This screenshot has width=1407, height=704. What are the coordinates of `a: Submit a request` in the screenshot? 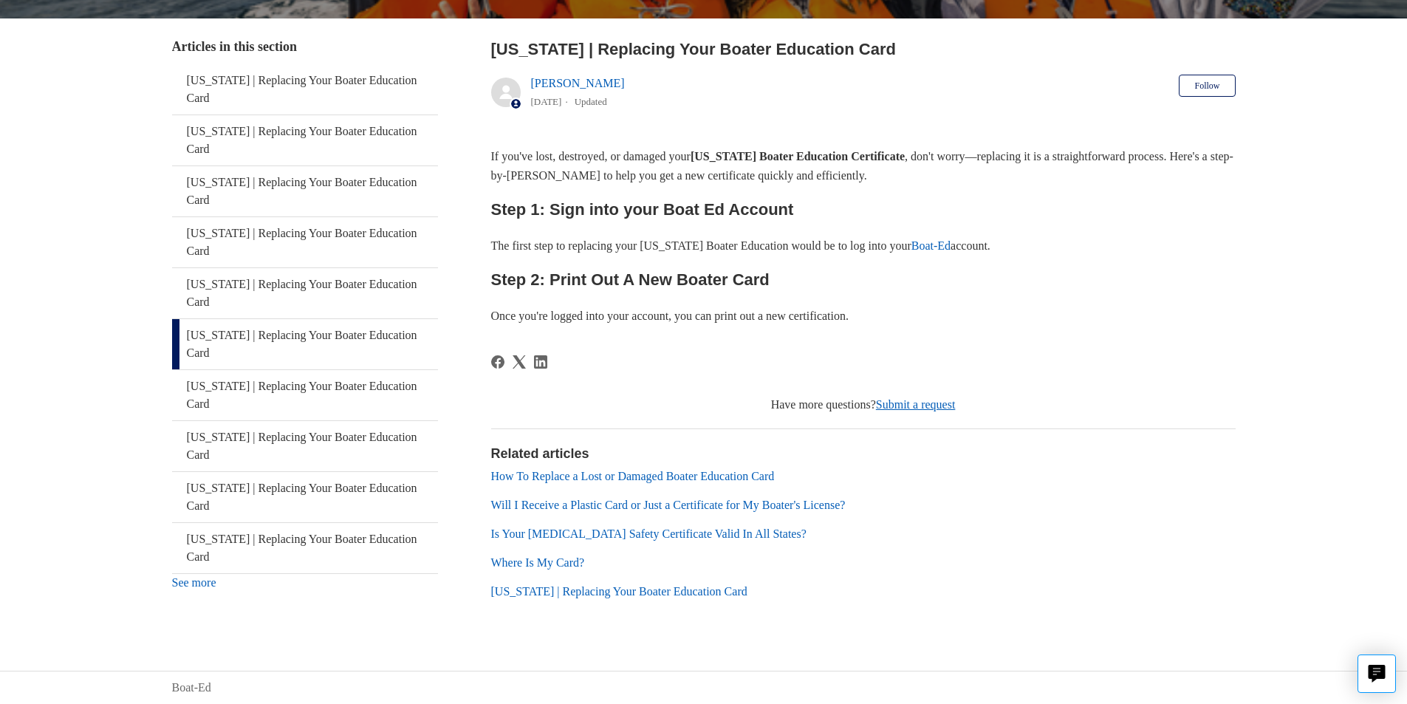 It's located at (916, 404).